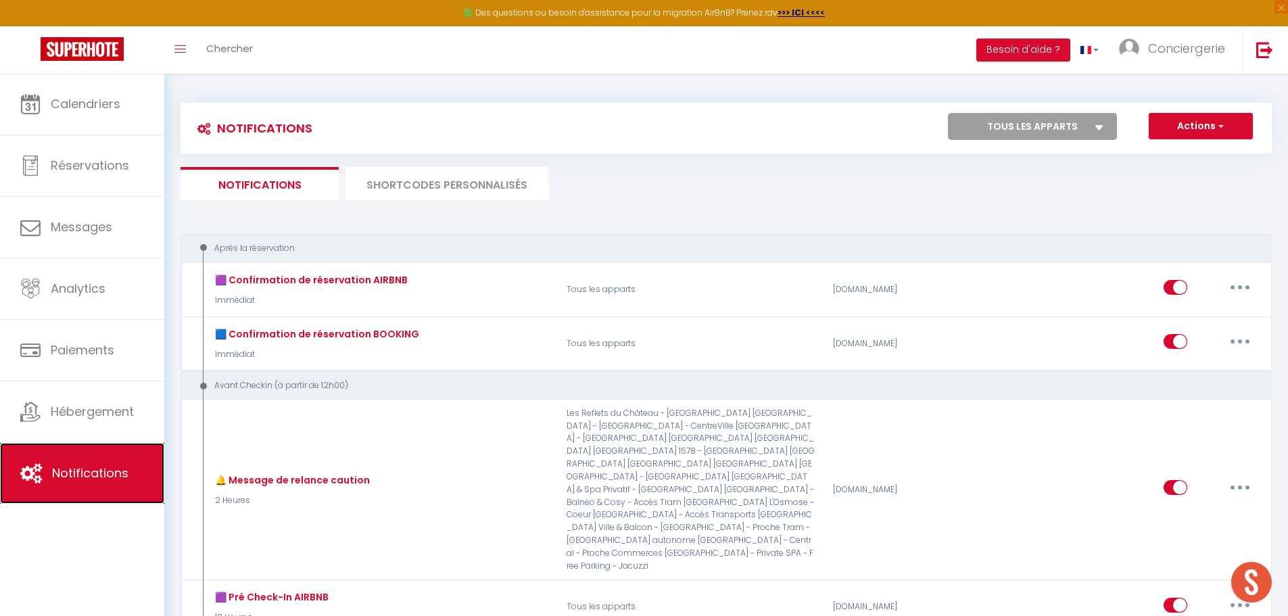  I want to click on span: Hébergement, so click(92, 411).